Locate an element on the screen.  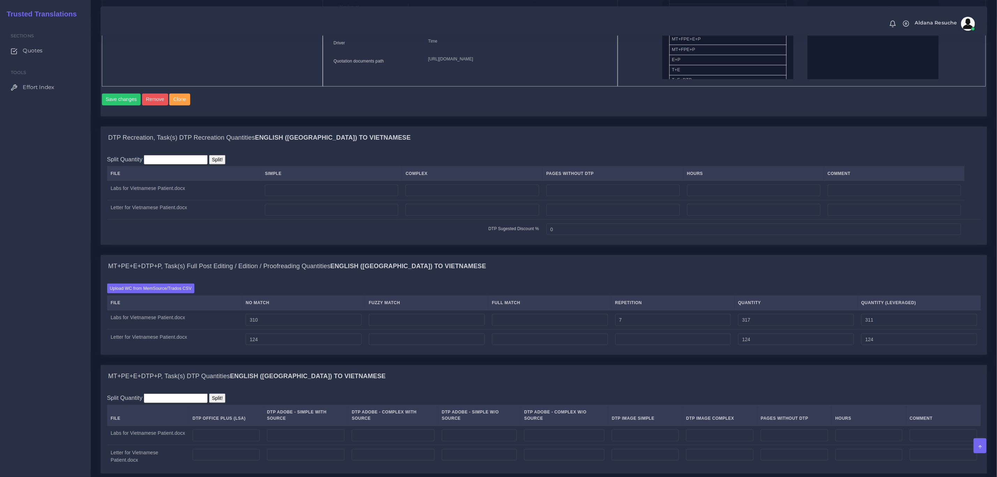
th: Repetition is located at coordinates (673, 303).